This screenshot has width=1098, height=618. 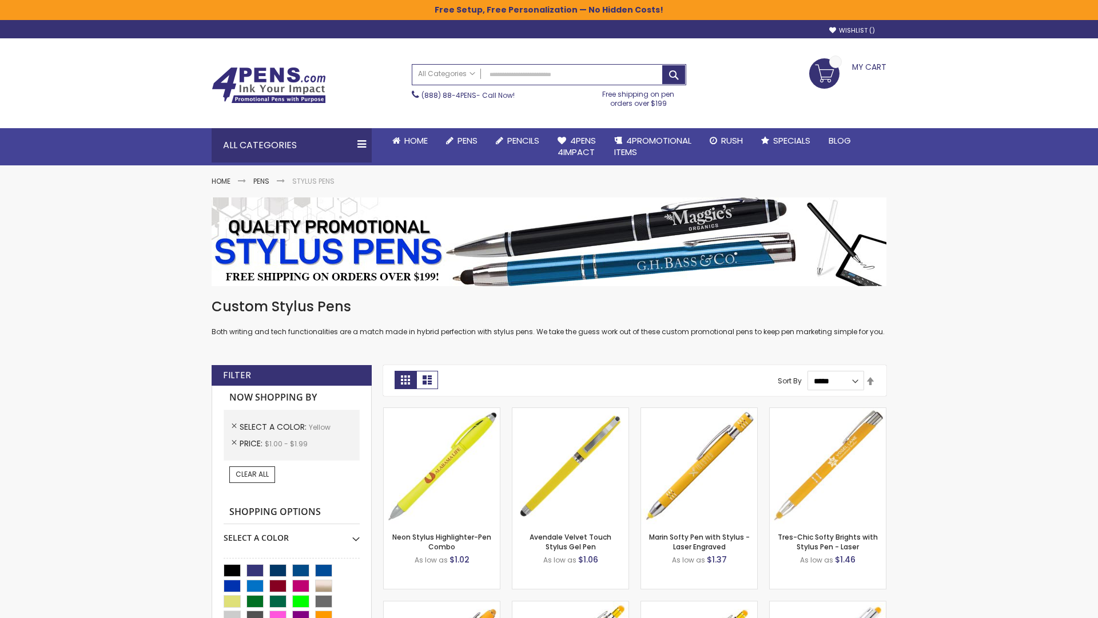 I want to click on strong: Stylus Pens, so click(x=313, y=181).